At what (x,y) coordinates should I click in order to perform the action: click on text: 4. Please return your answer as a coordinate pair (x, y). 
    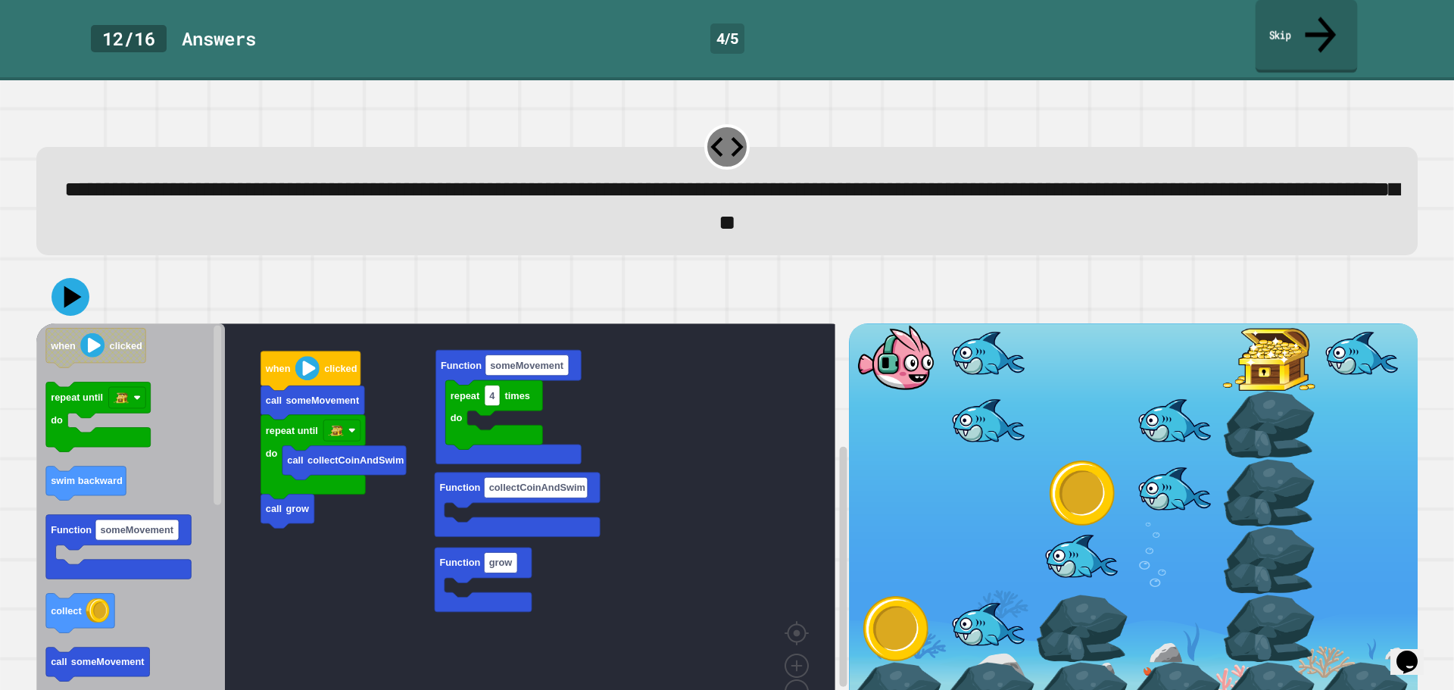
    Looking at the image, I should click on (492, 395).